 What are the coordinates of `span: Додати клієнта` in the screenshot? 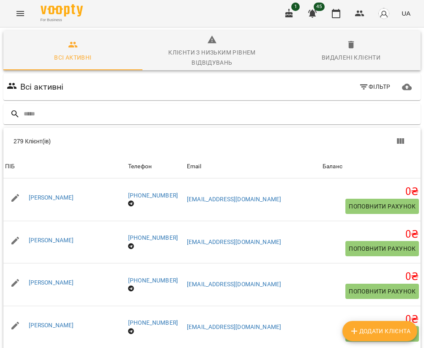 It's located at (380, 331).